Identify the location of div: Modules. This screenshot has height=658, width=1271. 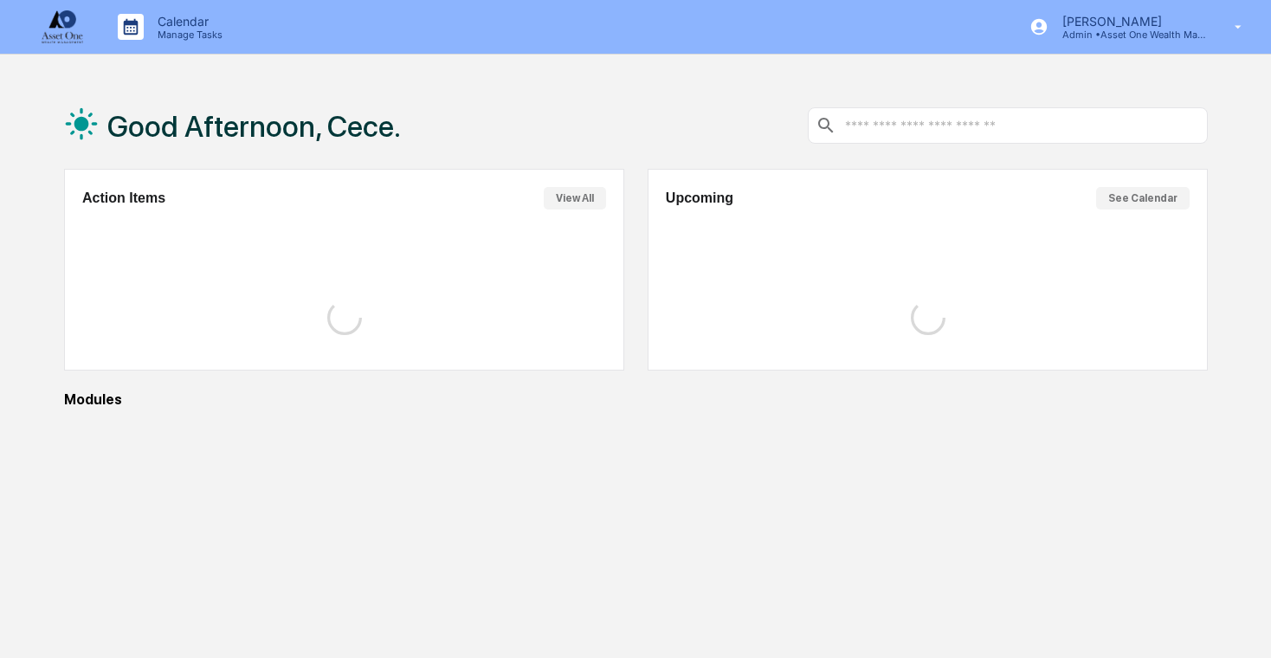
(636, 399).